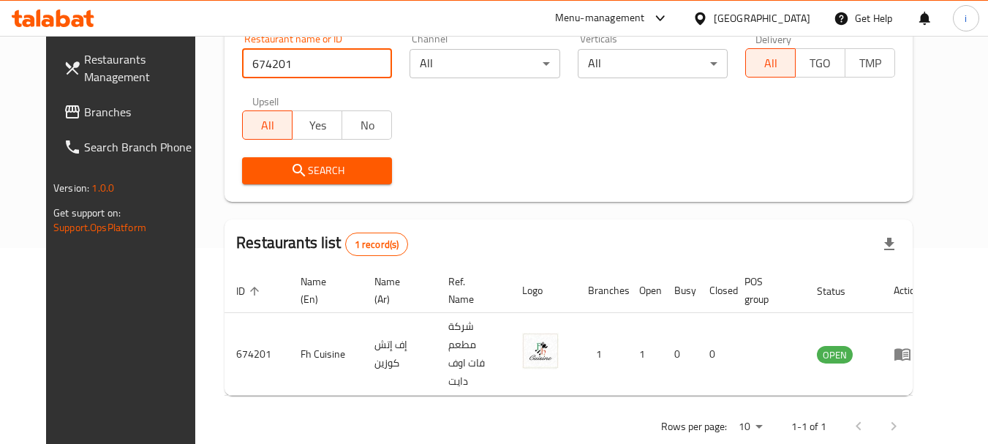 This screenshot has height=444, width=988. Describe the element at coordinates (376, 244) in the screenshot. I see `div: Total records count` at that location.